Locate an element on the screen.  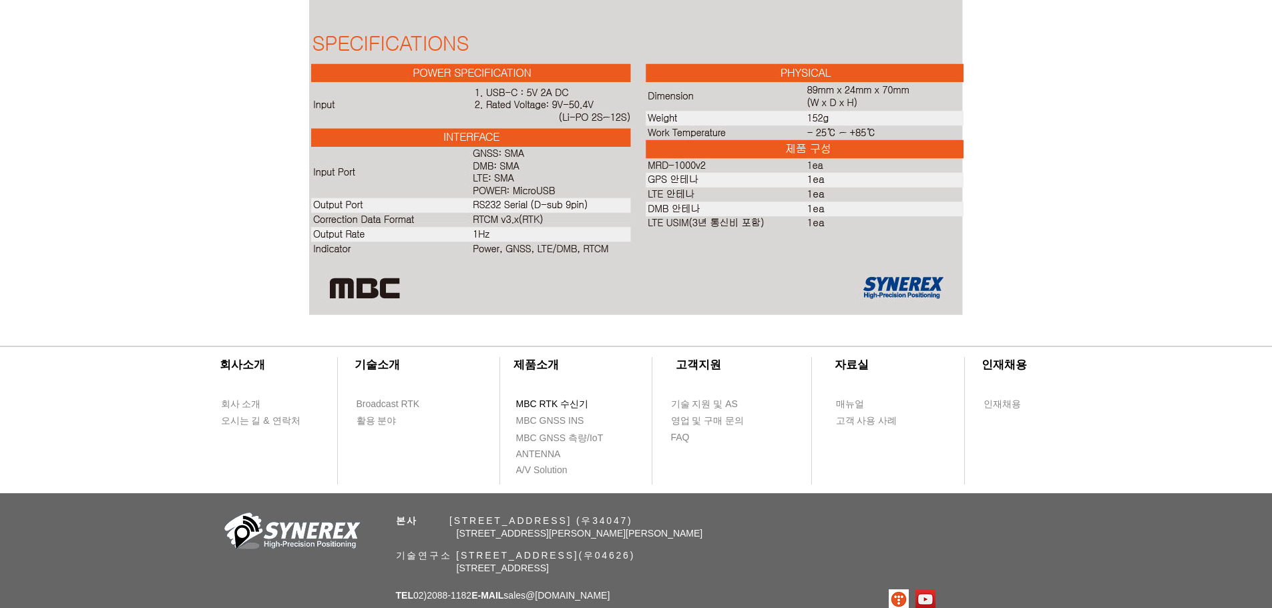
span: 회사 소개 is located at coordinates (241, 405).